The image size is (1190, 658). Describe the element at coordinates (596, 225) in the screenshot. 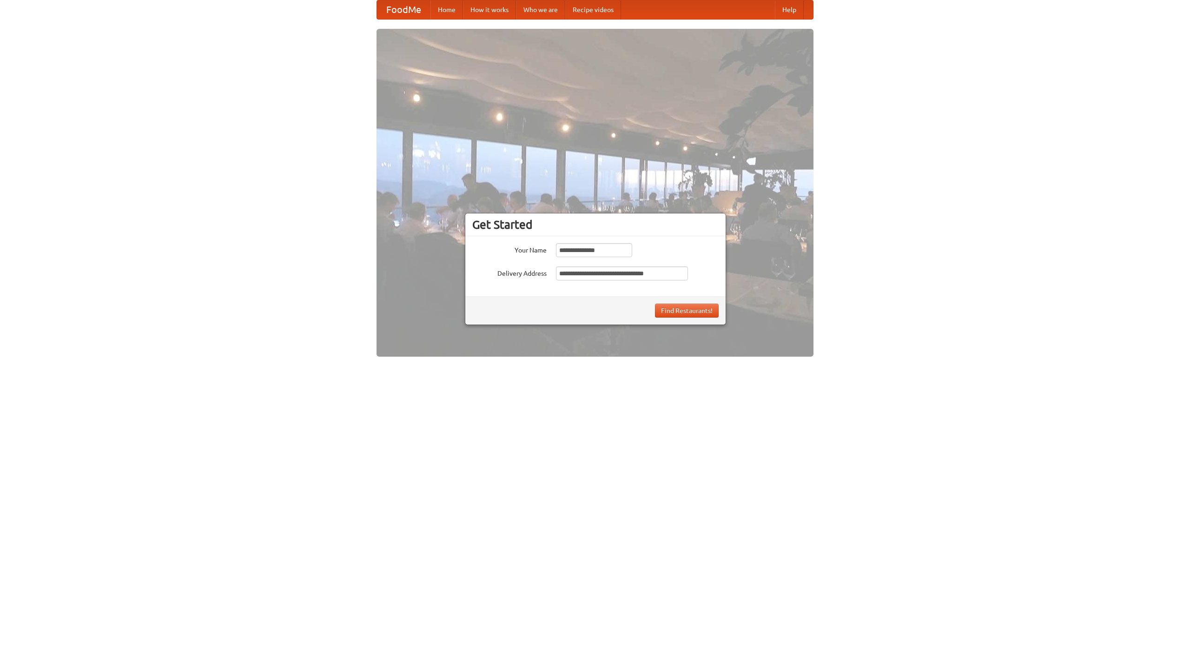

I see `h3: Get Started` at that location.